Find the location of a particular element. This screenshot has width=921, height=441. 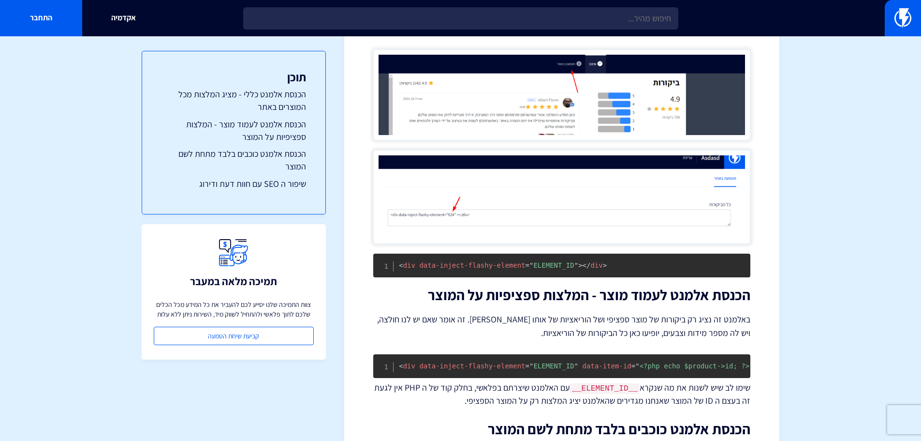

span: <?php echo $product->id; ?> is located at coordinates (693, 366).